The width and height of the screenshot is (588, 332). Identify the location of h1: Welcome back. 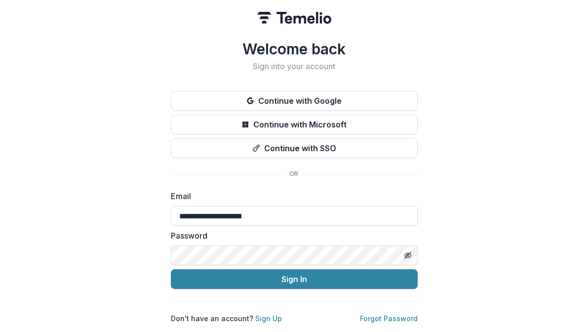
(294, 49).